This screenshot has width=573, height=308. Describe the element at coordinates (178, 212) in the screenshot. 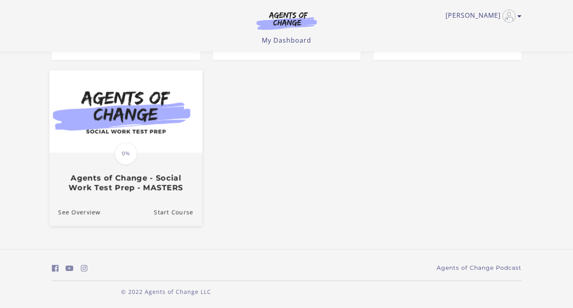

I see `a: Agents of Change - Social Work Test Prep - MASTERS: Resume Course` at that location.